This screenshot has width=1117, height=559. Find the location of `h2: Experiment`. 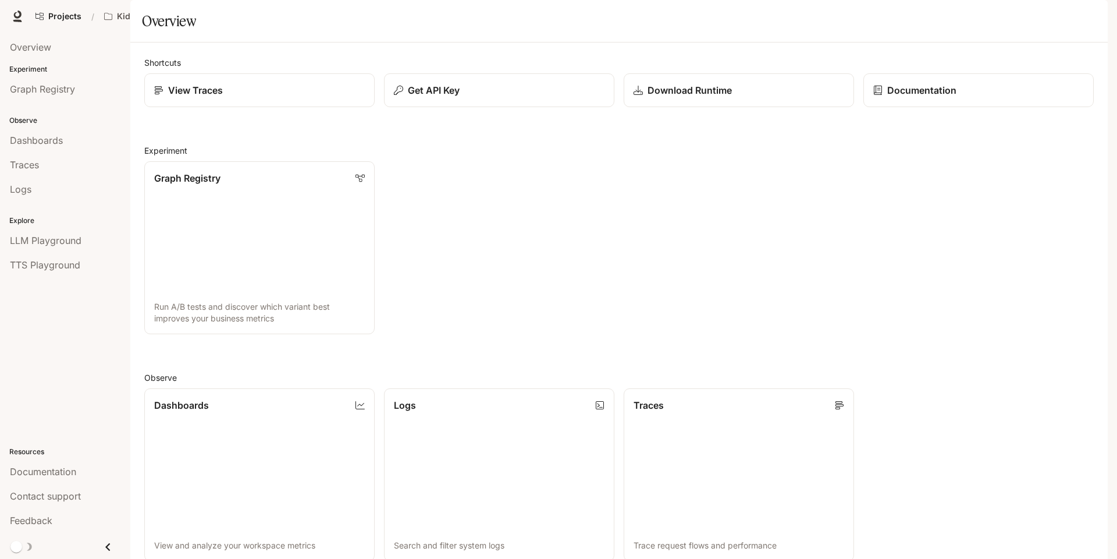

h2: Experiment is located at coordinates (619, 150).